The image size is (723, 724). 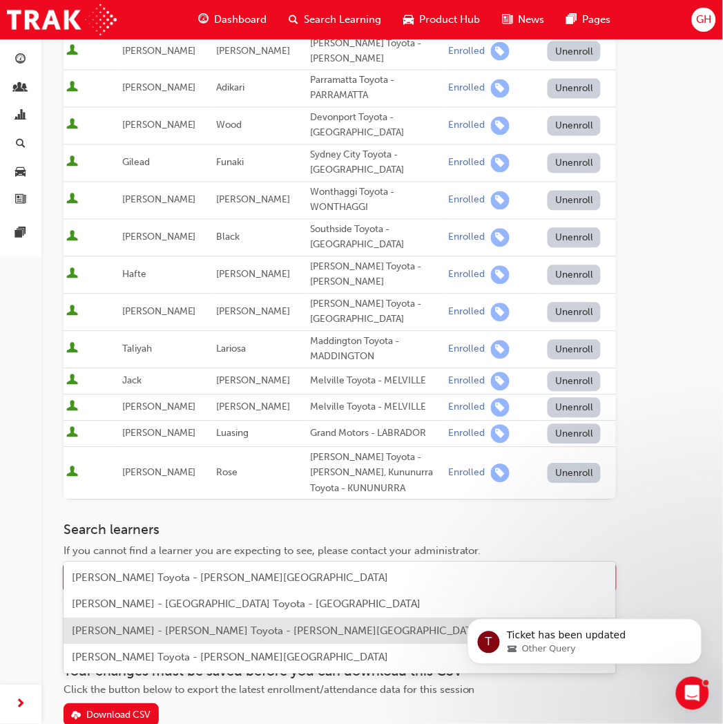 I want to click on span: Funaki, so click(x=230, y=162).